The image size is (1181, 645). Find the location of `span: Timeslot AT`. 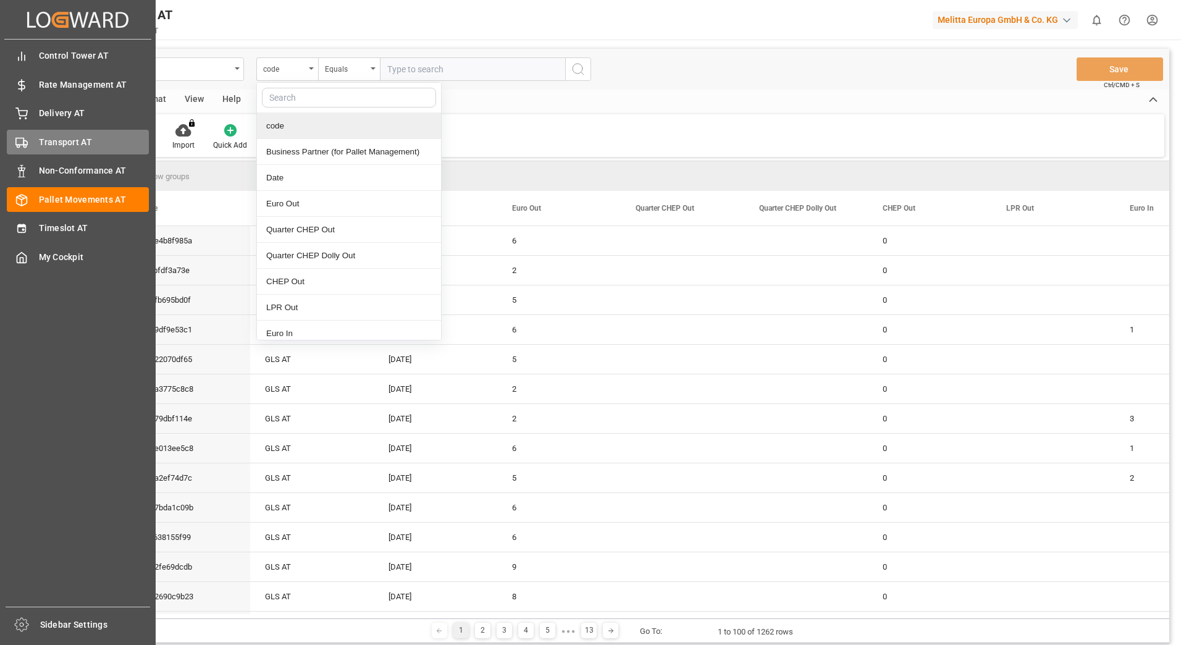

span: Timeslot AT is located at coordinates (94, 228).